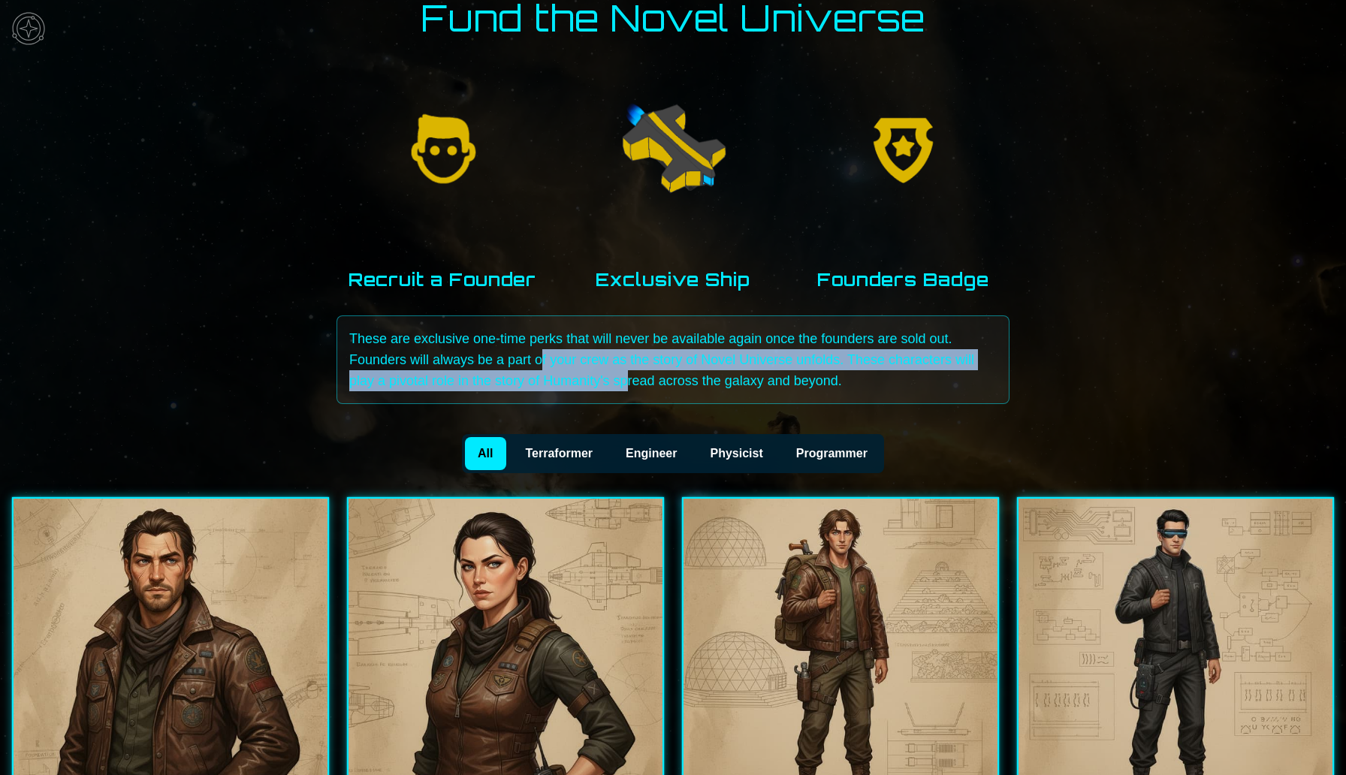 The height and width of the screenshot is (775, 1346). I want to click on h3: Exclusive Ship, so click(673, 279).